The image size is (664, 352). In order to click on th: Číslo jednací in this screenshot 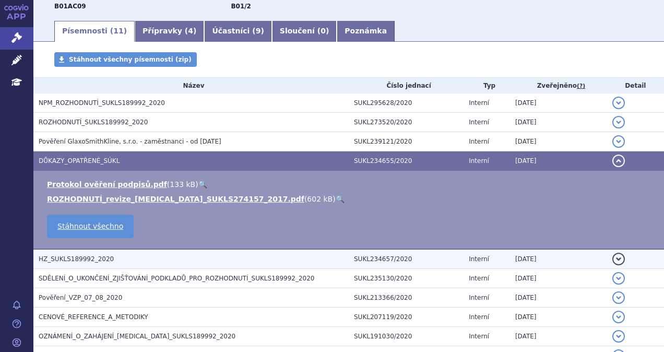, I will do `click(406, 86)`.